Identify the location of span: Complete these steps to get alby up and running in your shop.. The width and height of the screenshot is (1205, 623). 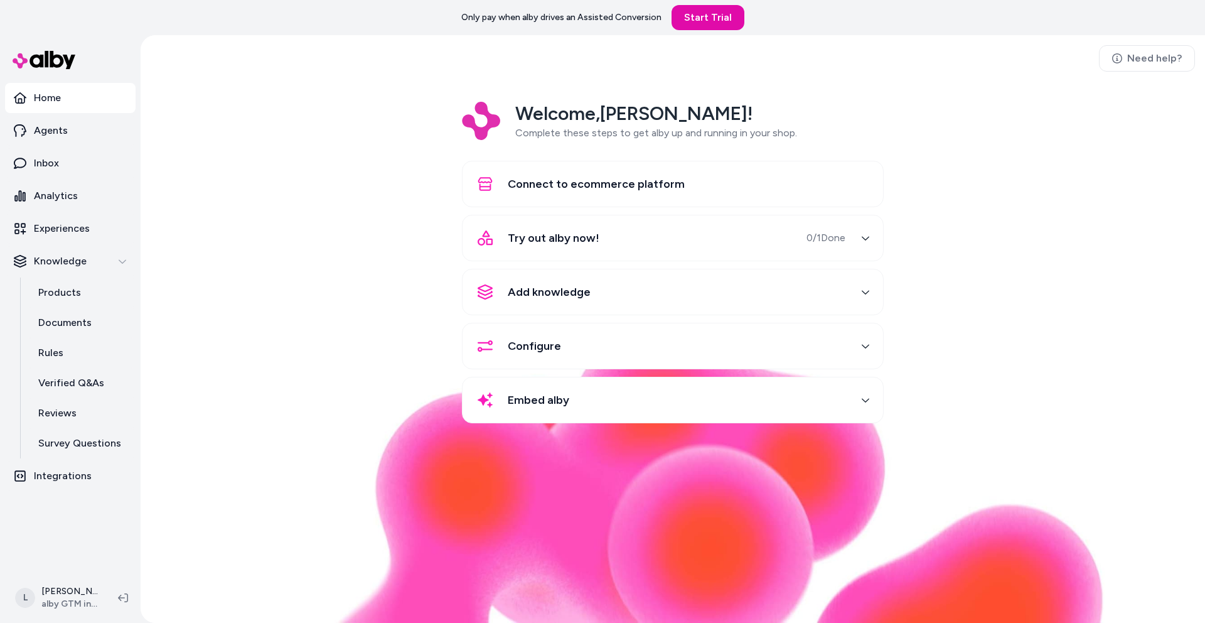
(656, 132).